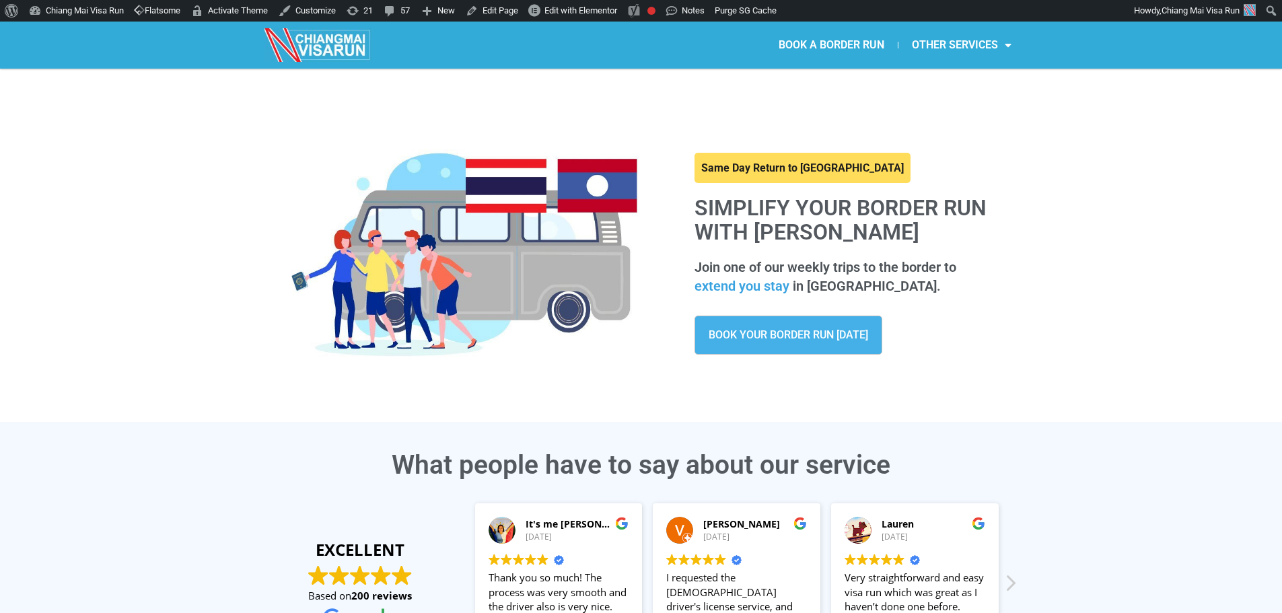  What do you see at coordinates (360, 550) in the screenshot?
I see `strong: EXCELLENT` at bounding box center [360, 550].